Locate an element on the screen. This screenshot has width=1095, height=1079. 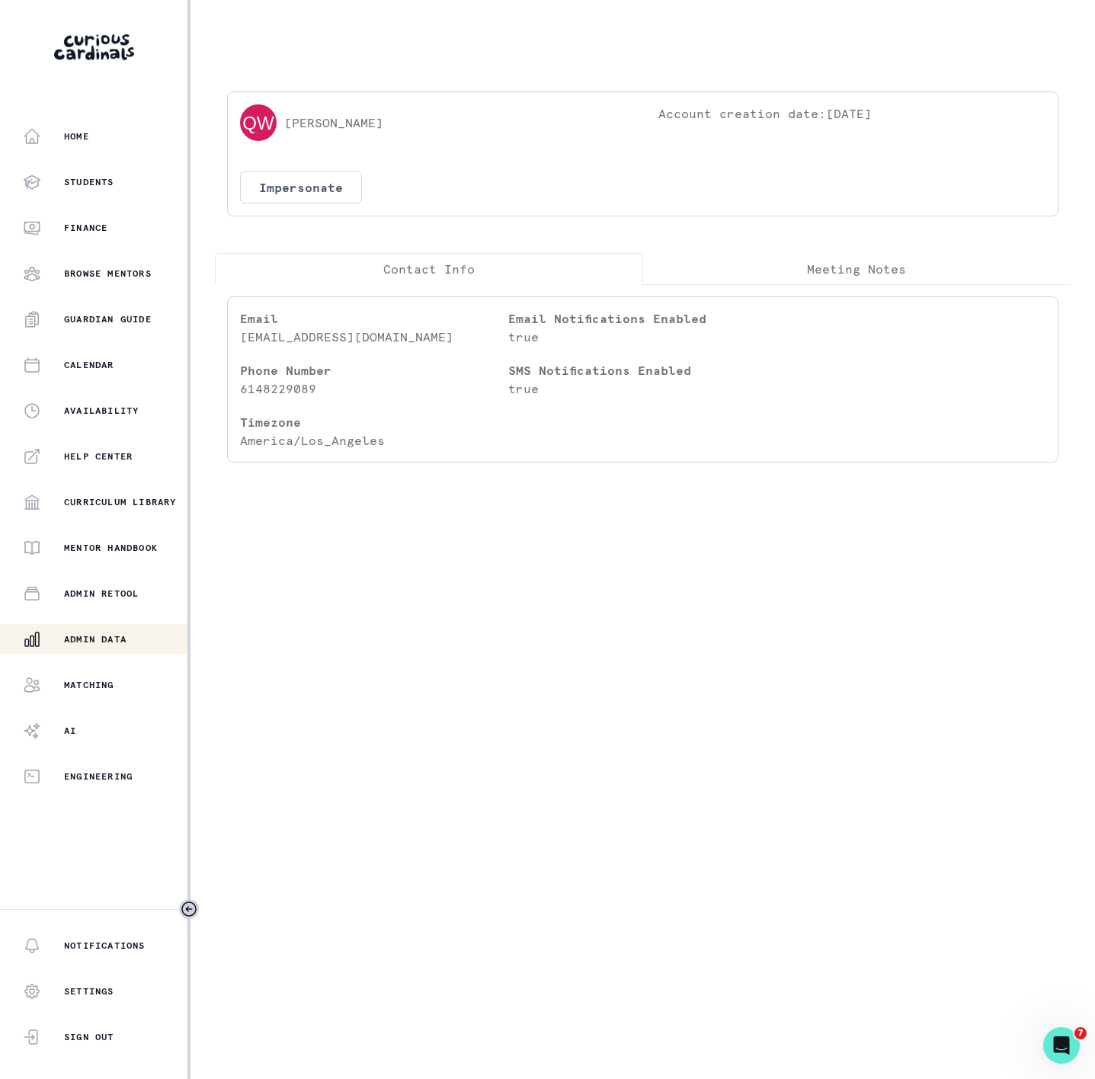
p: Settings is located at coordinates (89, 992).